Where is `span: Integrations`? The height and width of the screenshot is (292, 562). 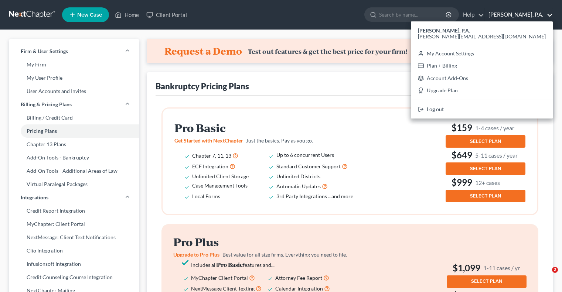
span: Integrations is located at coordinates (34, 198).